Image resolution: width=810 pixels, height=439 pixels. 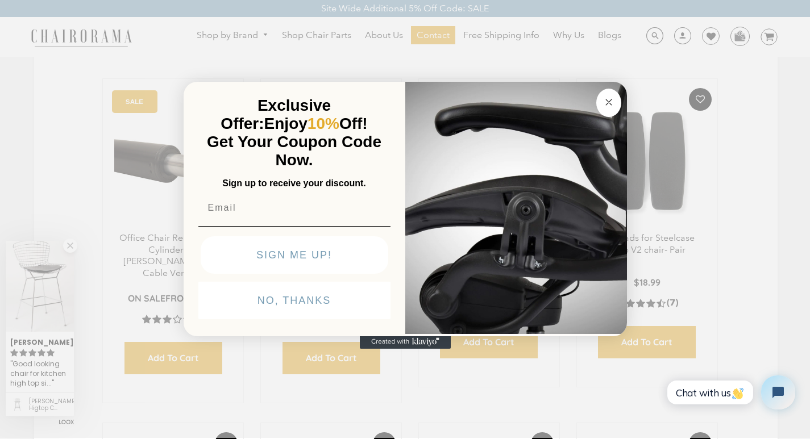 I want to click on a: Created with Klaviyo - opens in a new tab, so click(x=405, y=342).